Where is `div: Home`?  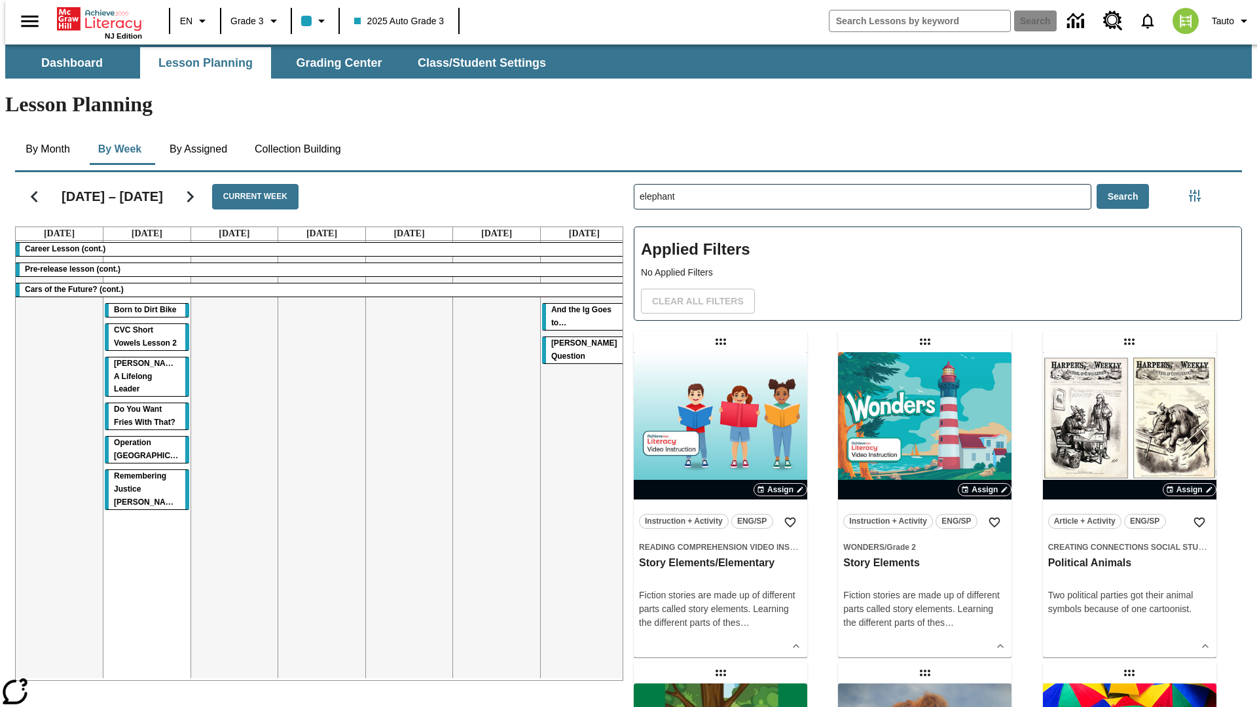
div: Home is located at coordinates (100, 22).